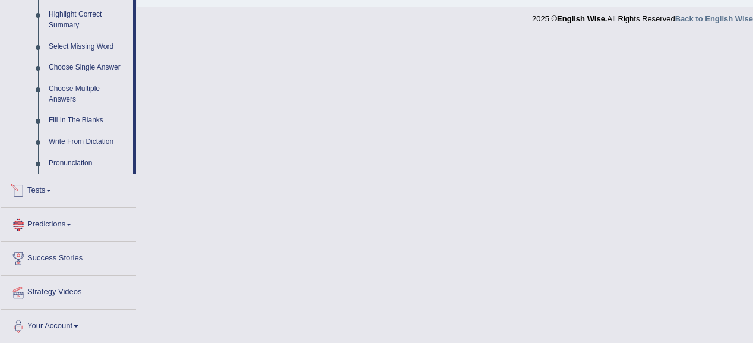 Image resolution: width=753 pixels, height=343 pixels. What do you see at coordinates (68, 223) in the screenshot?
I see `a: Predictions` at bounding box center [68, 223].